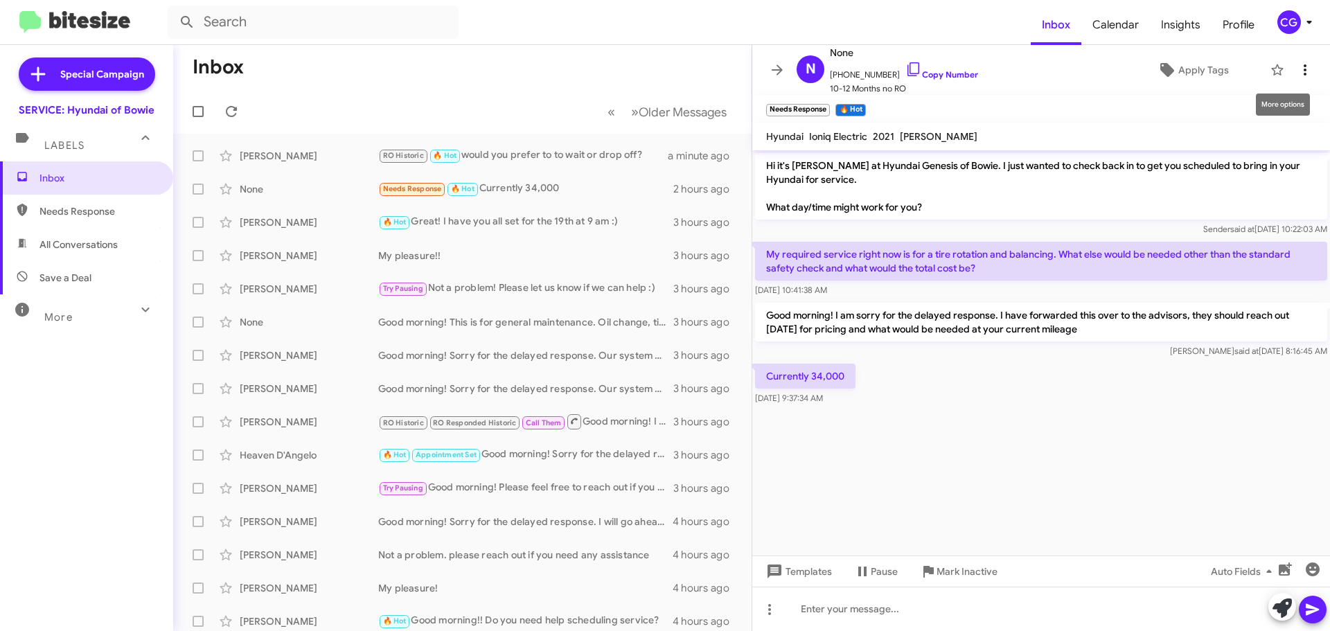  Describe the element at coordinates (446, 454) in the screenshot. I see `span: Appointment Set` at that location.